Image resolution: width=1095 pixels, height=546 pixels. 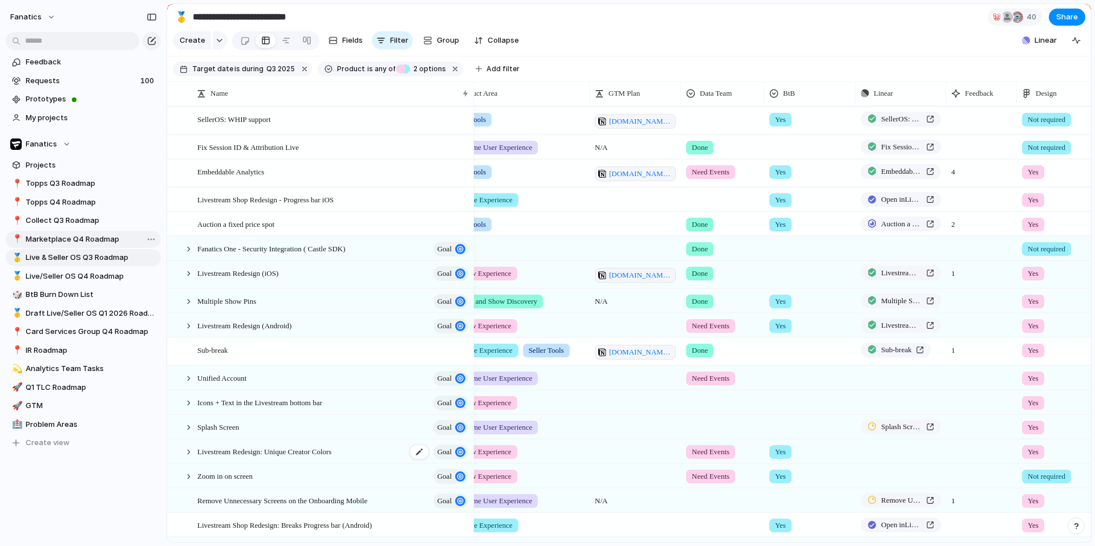 I want to click on a: Open inLinear, so click(x=901, y=525).